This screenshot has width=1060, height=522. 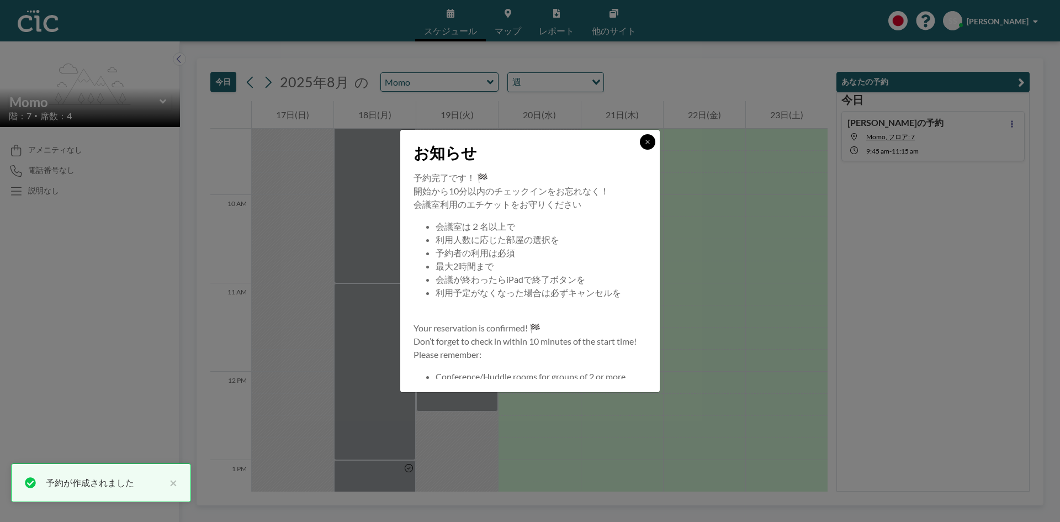 I want to click on span: Conference/Huddle rooms for groups of 2 or more, so click(x=531, y=376).